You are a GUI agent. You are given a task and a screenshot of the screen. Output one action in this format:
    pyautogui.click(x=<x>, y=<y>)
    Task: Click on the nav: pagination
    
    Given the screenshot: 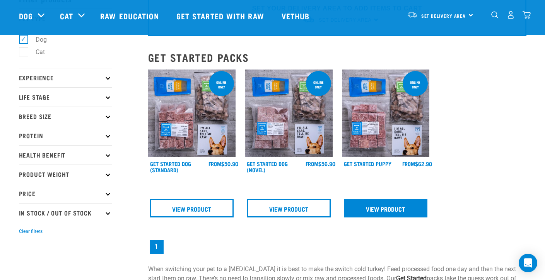 What is the action you would take?
    pyautogui.click(x=337, y=247)
    